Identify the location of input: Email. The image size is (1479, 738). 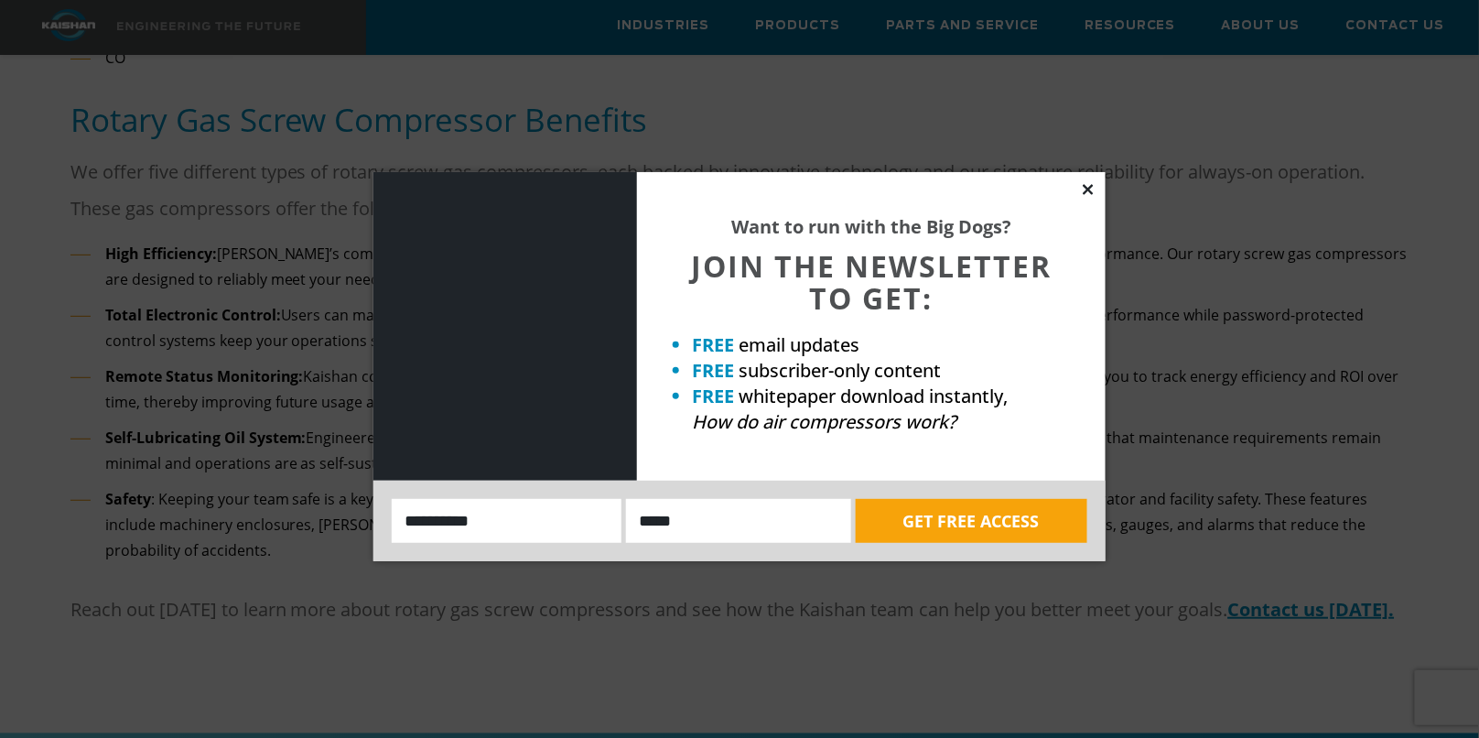
(739, 521).